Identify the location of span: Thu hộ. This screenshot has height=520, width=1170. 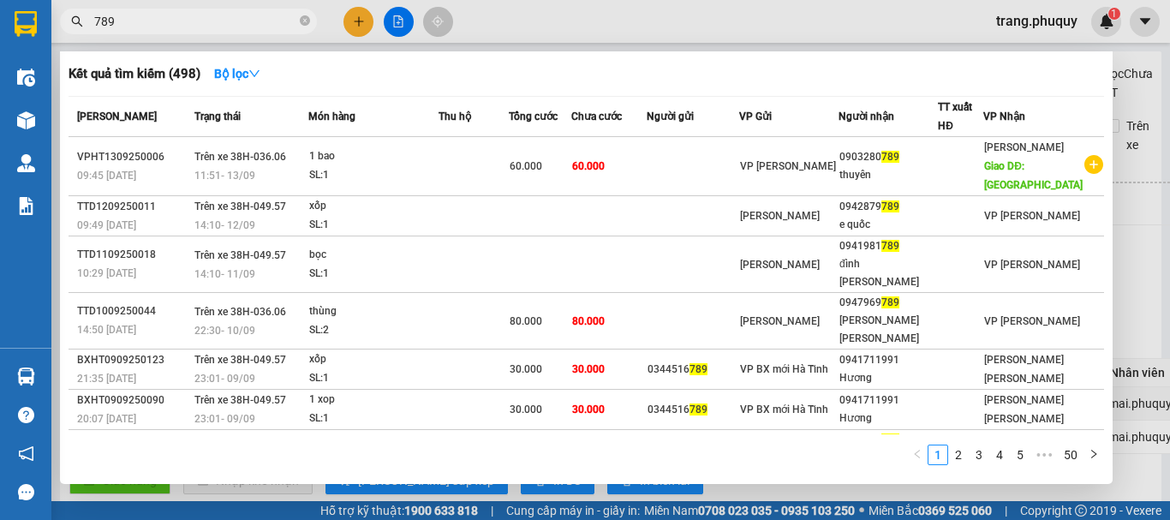
(455, 116).